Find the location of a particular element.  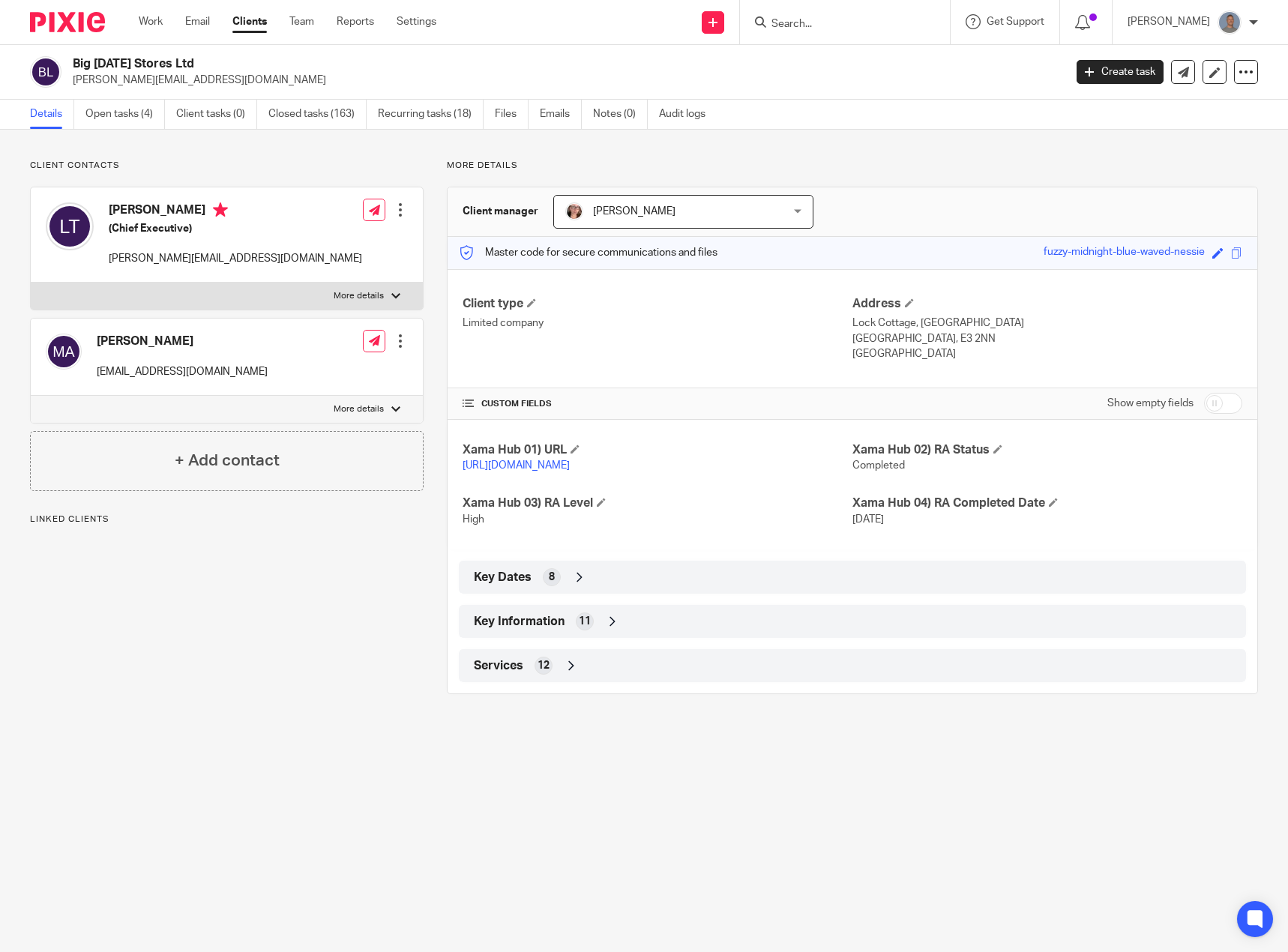

p: Limited company is located at coordinates (657, 323).